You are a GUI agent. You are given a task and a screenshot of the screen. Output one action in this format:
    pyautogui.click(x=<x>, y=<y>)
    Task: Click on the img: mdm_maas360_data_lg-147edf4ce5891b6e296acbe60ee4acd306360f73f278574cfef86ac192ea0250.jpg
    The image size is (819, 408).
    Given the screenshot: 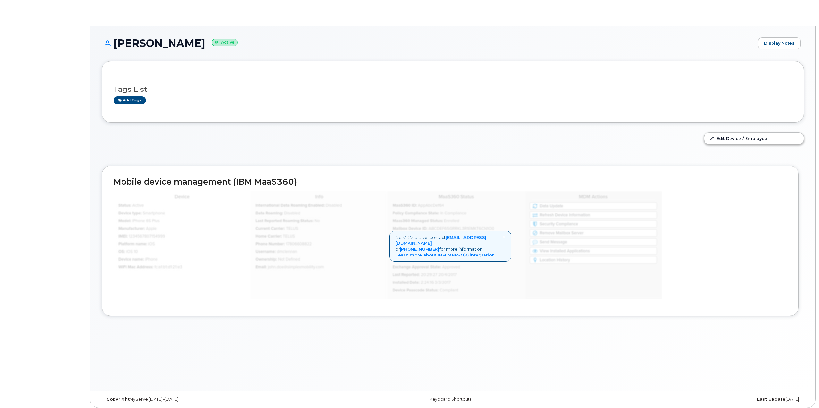 What is the action you would take?
    pyautogui.click(x=387, y=245)
    